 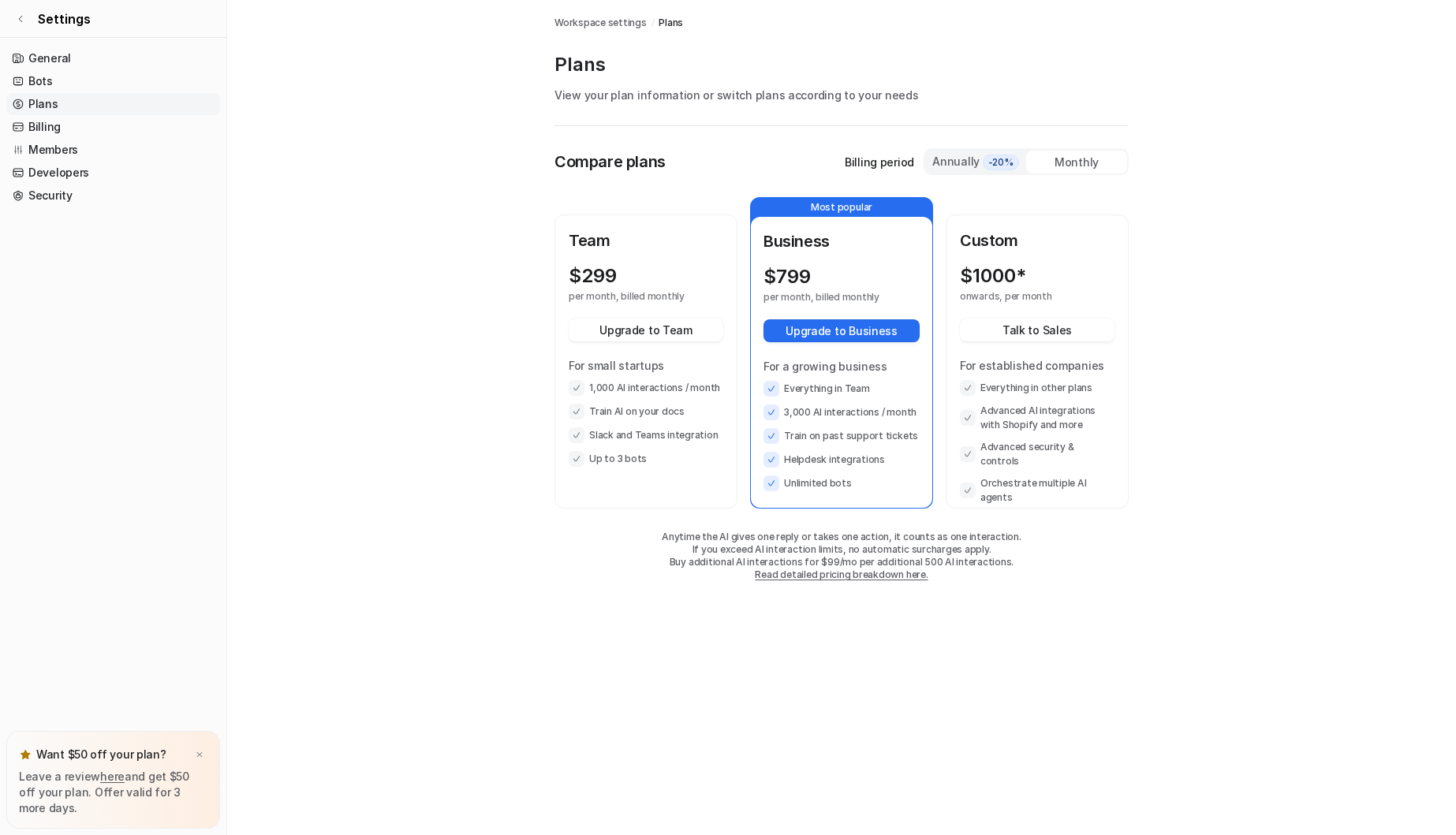 I want to click on button: Talk to Sales, so click(x=1037, y=329).